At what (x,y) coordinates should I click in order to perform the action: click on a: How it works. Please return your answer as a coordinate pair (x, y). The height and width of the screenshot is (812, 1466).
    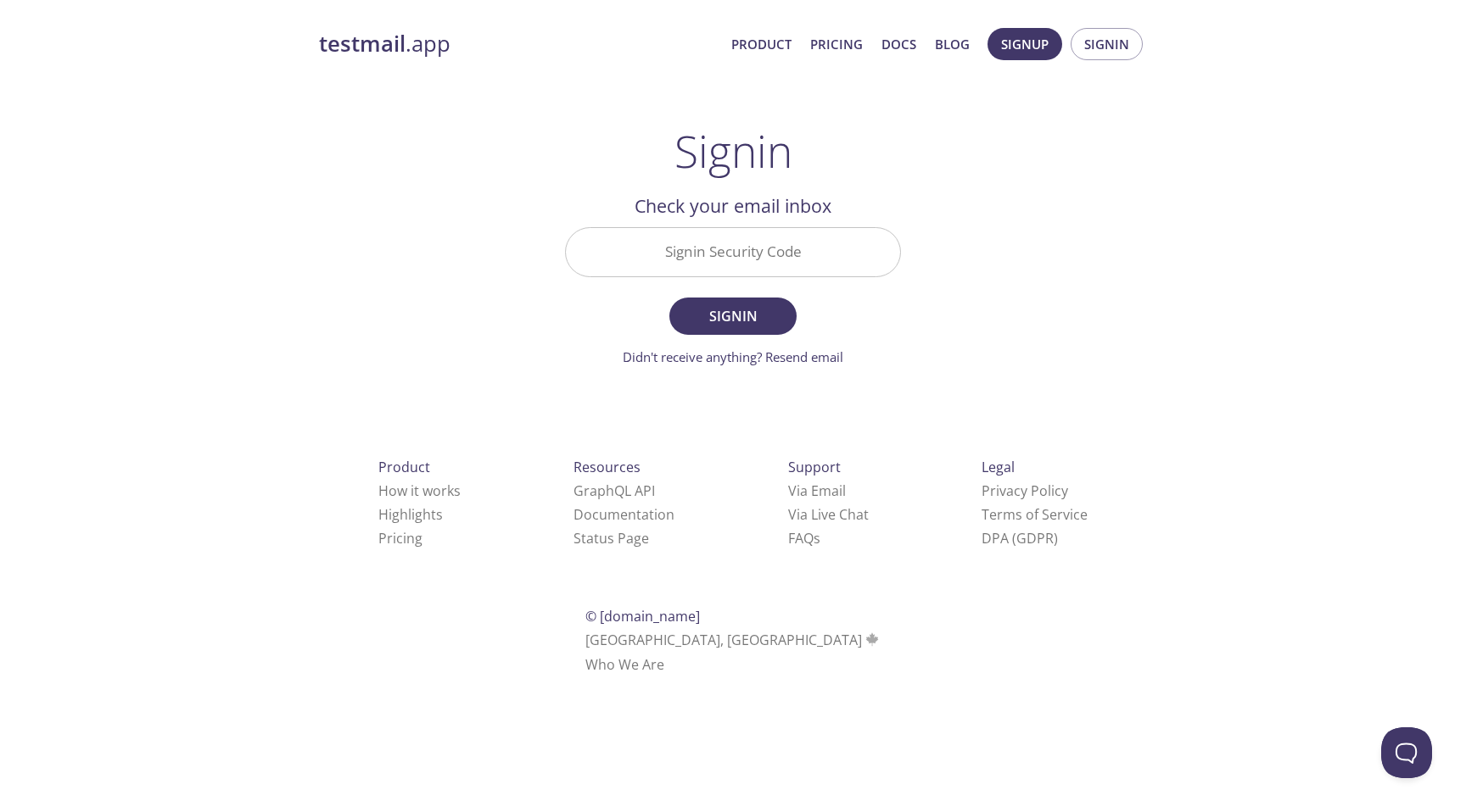
    Looking at the image, I should click on (419, 491).